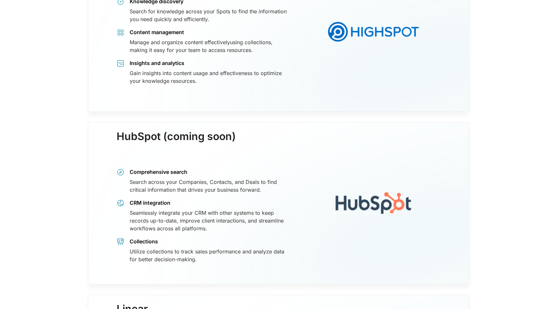 This screenshot has height=309, width=557. Describe the element at coordinates (210, 46) in the screenshot. I see `div: Manage and organize content effectivelyusing collections, making it easy for your team to access ...` at that location.